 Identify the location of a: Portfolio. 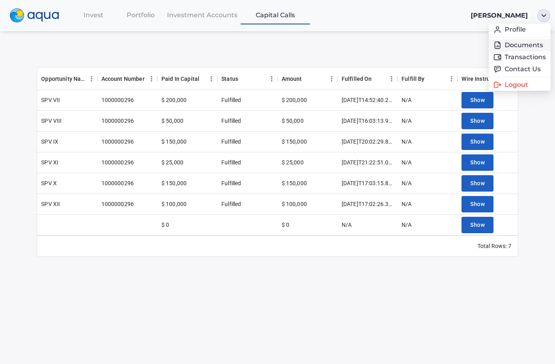
(140, 15).